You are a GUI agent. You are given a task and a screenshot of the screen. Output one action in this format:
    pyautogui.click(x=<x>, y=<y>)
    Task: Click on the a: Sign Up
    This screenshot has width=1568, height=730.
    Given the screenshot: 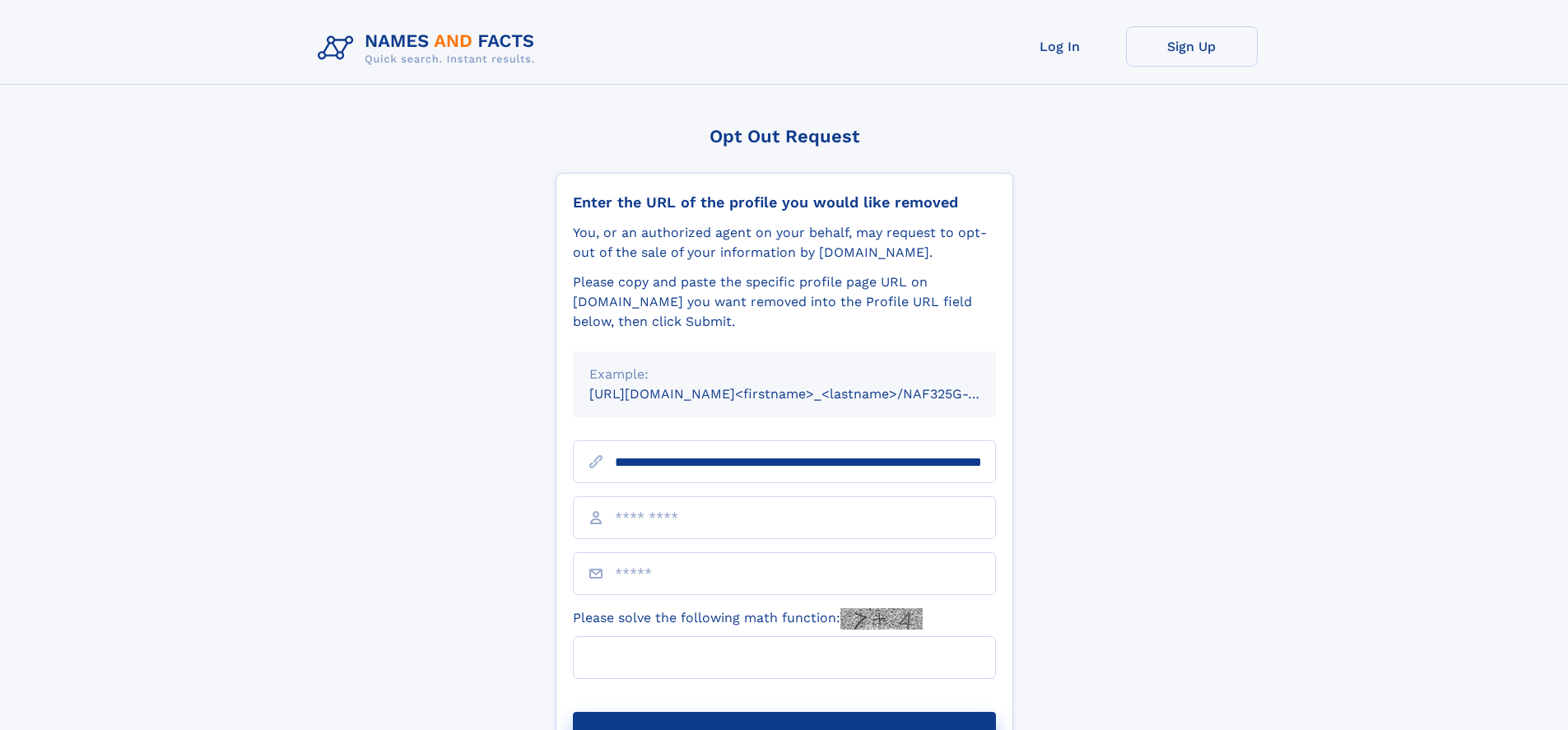 What is the action you would take?
    pyautogui.click(x=1192, y=46)
    